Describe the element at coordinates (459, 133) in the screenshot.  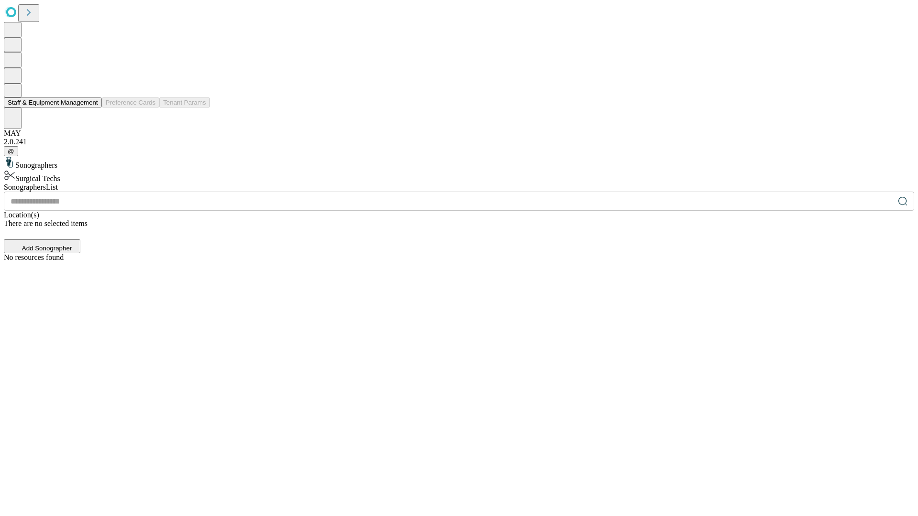
I see `div: MAY` at that location.